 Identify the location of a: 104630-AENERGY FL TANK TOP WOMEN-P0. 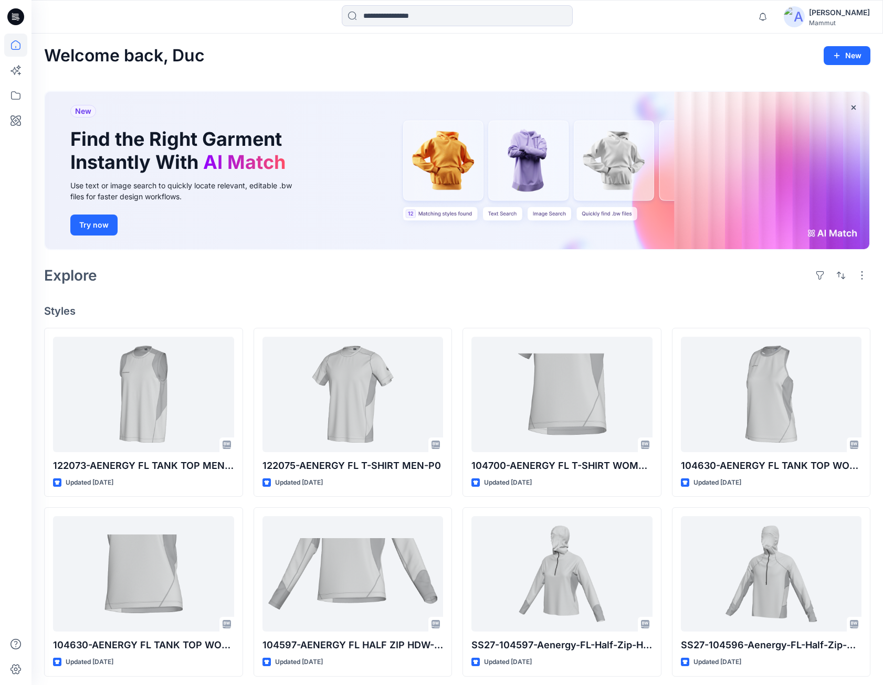
(143, 574).